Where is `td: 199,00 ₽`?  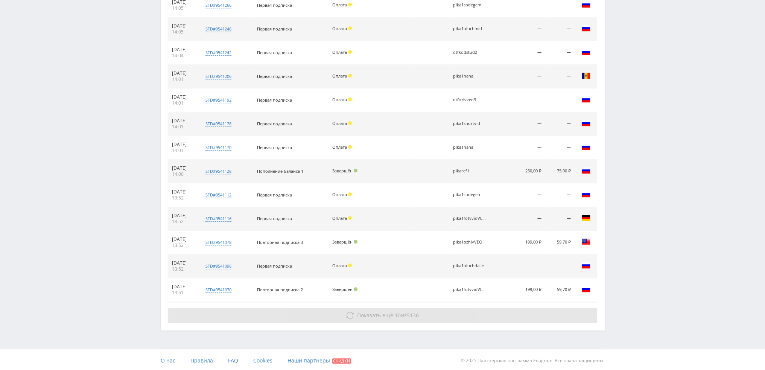 td: 199,00 ₽ is located at coordinates (525, 242).